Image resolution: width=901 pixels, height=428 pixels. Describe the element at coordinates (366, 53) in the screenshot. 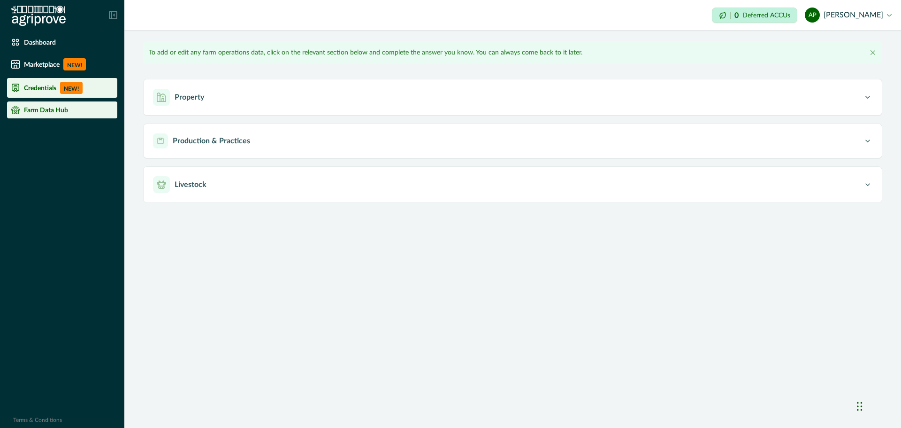

I see `p: To add or edit any farm operations data, click on the relevant section below and complete the ans...` at that location.